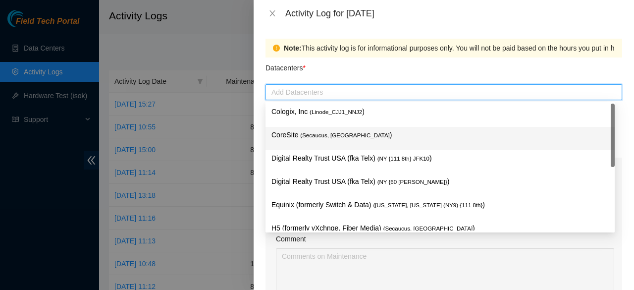 Image resolution: width=634 pixels, height=290 pixels. What do you see at coordinates (276, 48) in the screenshot?
I see `span: exclamation-circle` at bounding box center [276, 48].